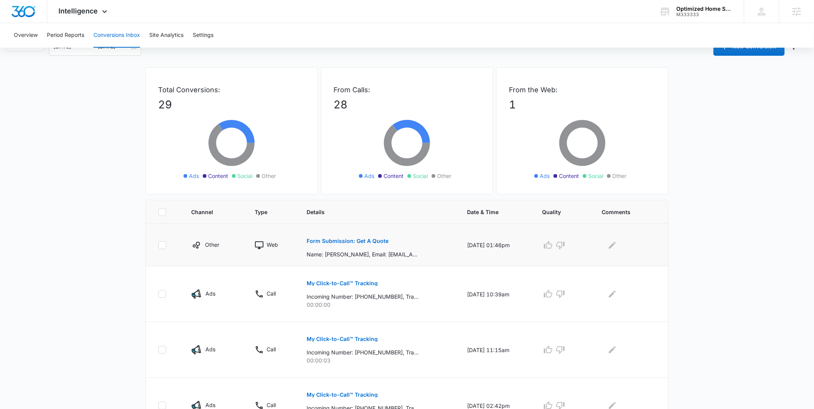 The height and width of the screenshot is (409, 814). Describe the element at coordinates (117, 35) in the screenshot. I see `button: Conversions Inbox` at that location.